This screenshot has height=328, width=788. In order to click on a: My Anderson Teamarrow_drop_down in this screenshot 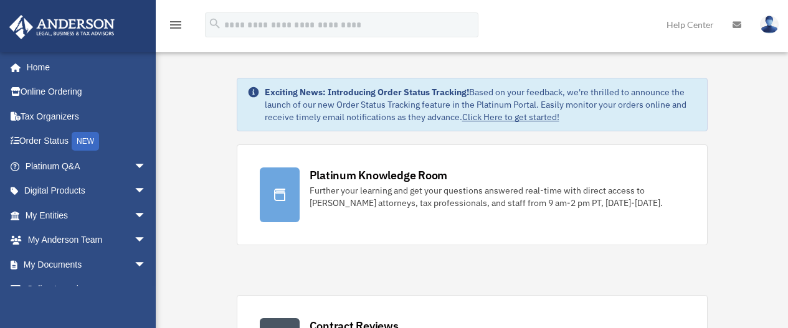, I will do `click(87, 240)`.